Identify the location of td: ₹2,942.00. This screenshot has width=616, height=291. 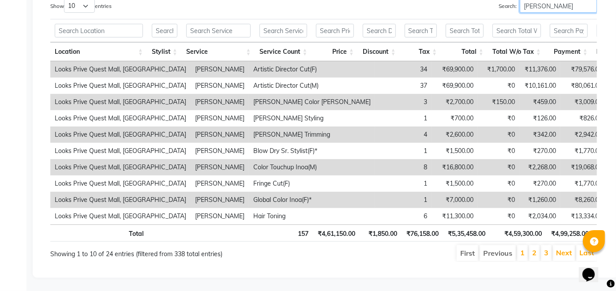
(583, 134).